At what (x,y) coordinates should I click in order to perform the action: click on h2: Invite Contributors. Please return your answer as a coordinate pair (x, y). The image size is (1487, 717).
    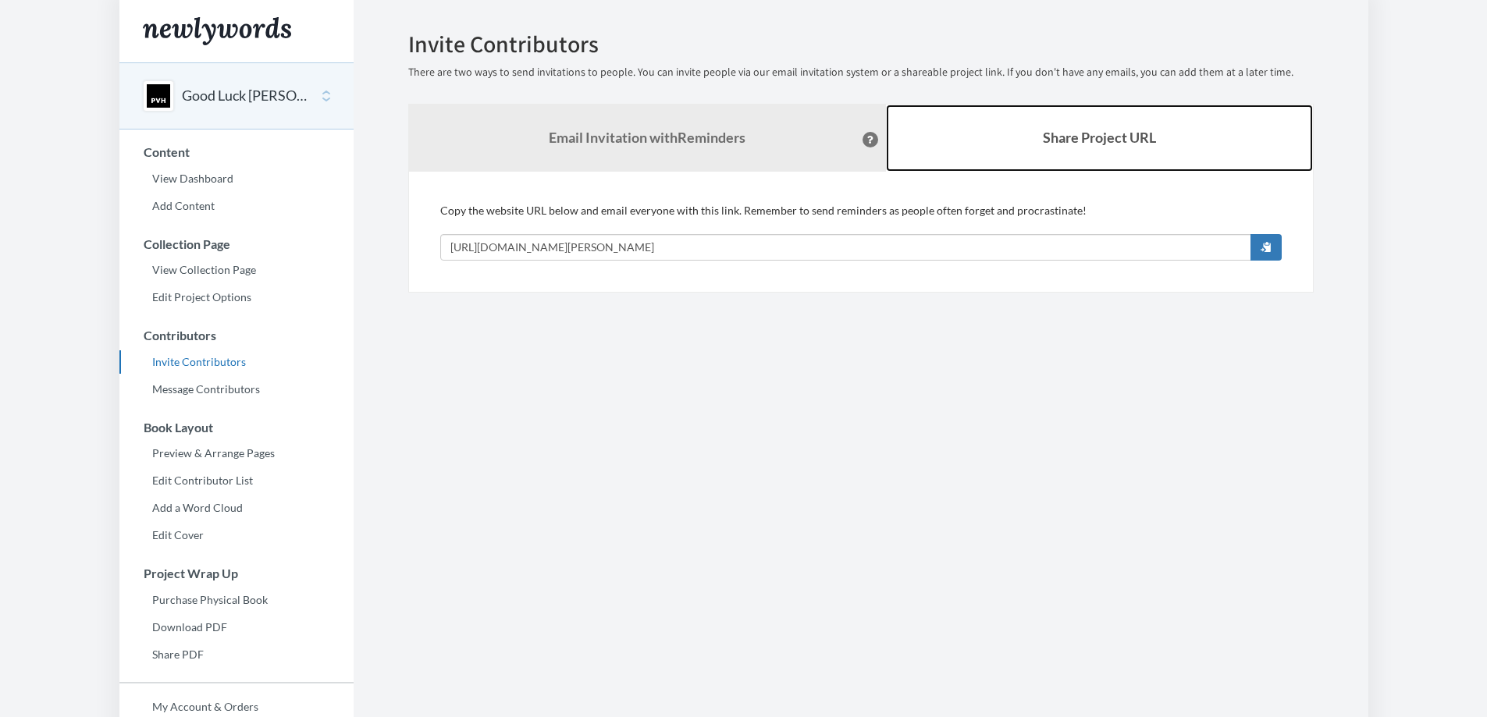
    Looking at the image, I should click on (861, 44).